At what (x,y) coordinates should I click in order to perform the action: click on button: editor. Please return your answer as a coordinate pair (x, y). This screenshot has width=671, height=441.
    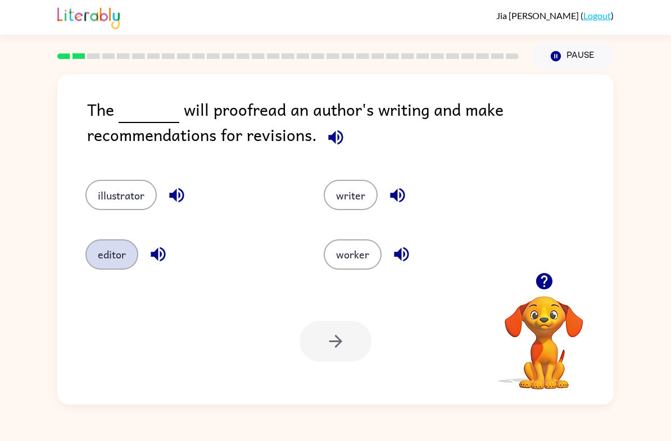
    Looking at the image, I should click on (112, 254).